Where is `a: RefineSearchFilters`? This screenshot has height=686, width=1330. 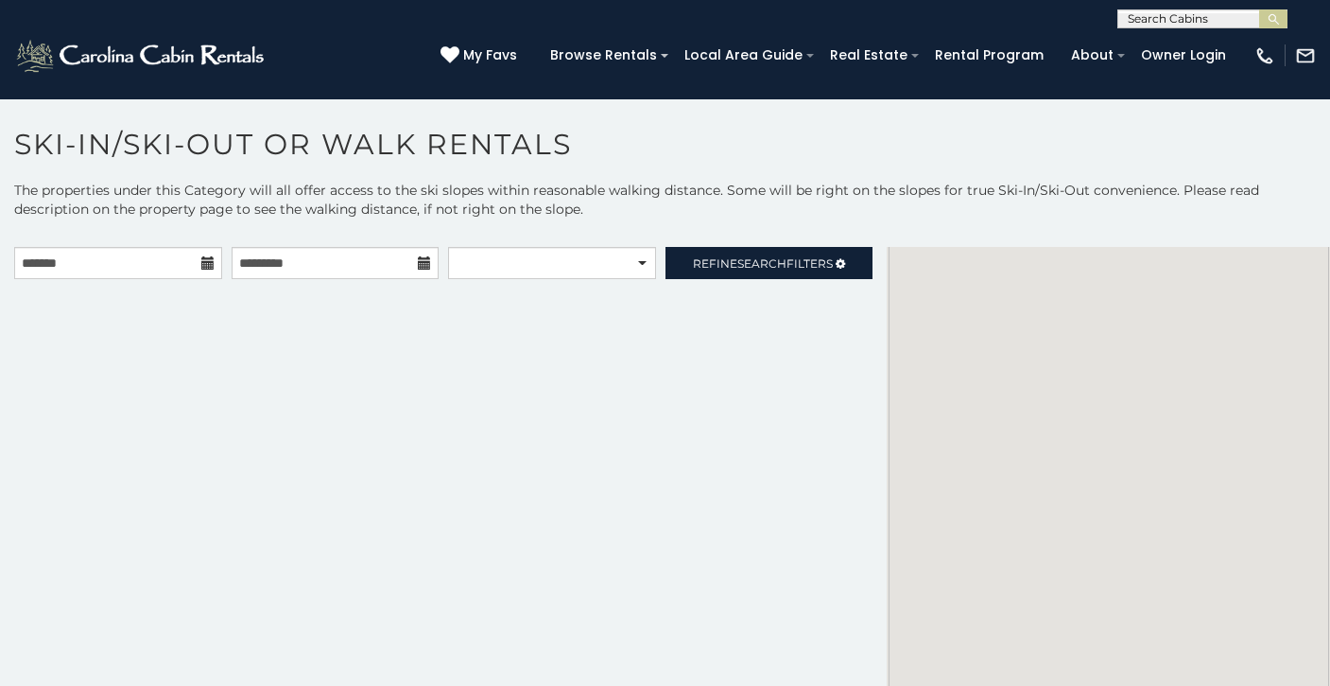
a: RefineSearchFilters is located at coordinates (770, 263).